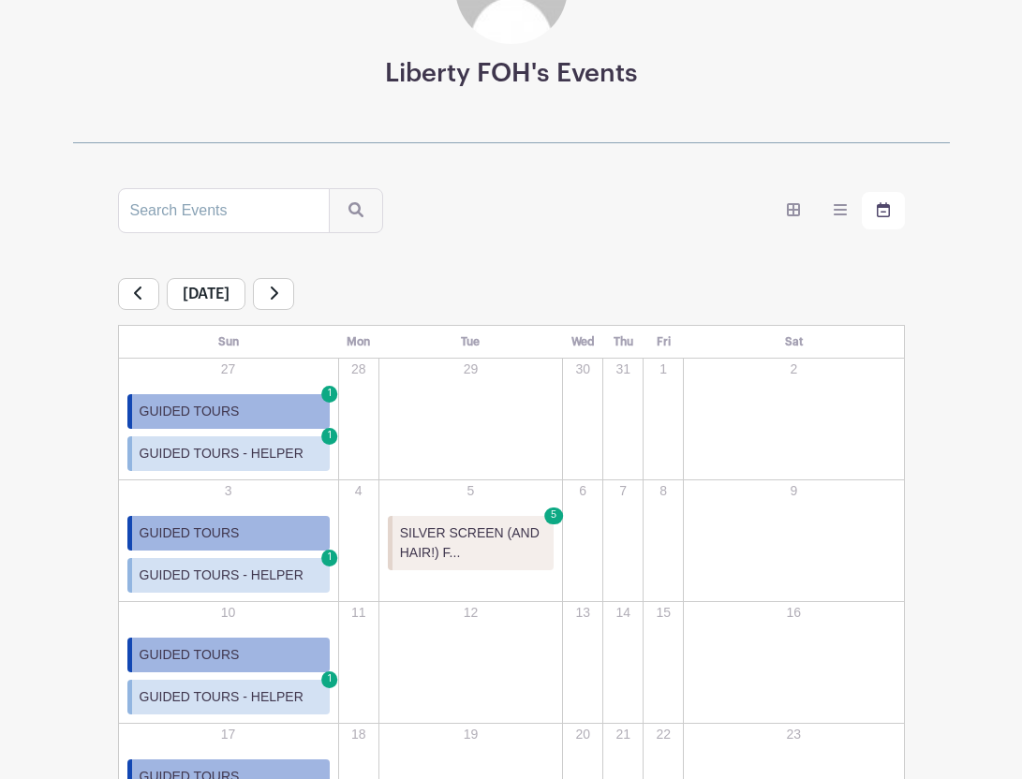  I want to click on p: 10, so click(228, 612).